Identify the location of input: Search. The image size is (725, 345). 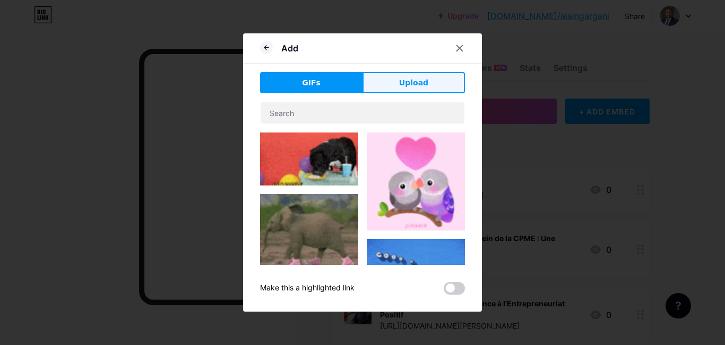
(362, 113).